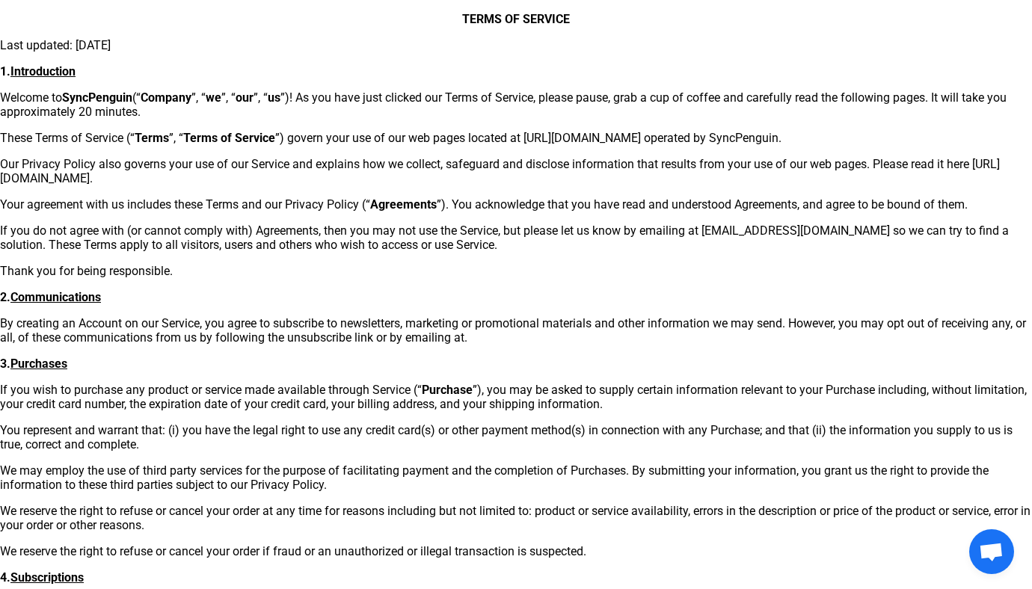  I want to click on u: Introduction, so click(43, 71).